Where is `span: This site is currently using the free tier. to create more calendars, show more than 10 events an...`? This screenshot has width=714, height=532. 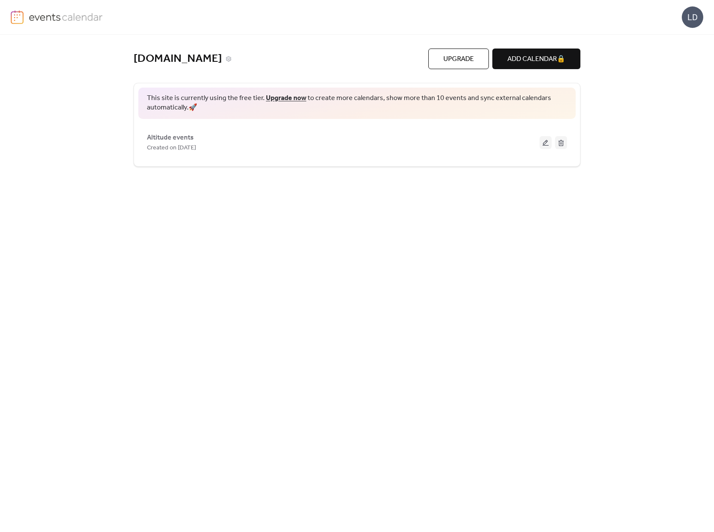 span: This site is currently using the free tier. to create more calendars, show more than 10 events an... is located at coordinates (357, 103).